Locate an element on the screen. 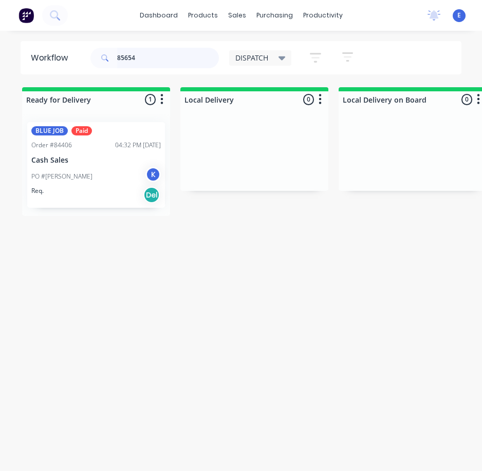  div: Del is located at coordinates (151, 195).